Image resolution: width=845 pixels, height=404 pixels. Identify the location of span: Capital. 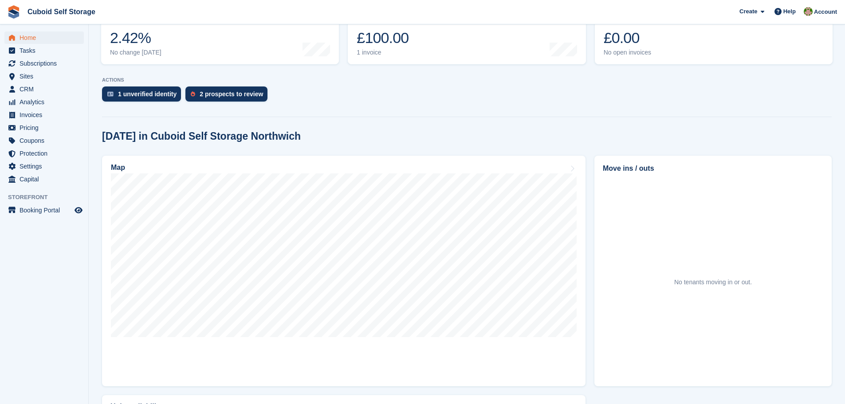
(46, 179).